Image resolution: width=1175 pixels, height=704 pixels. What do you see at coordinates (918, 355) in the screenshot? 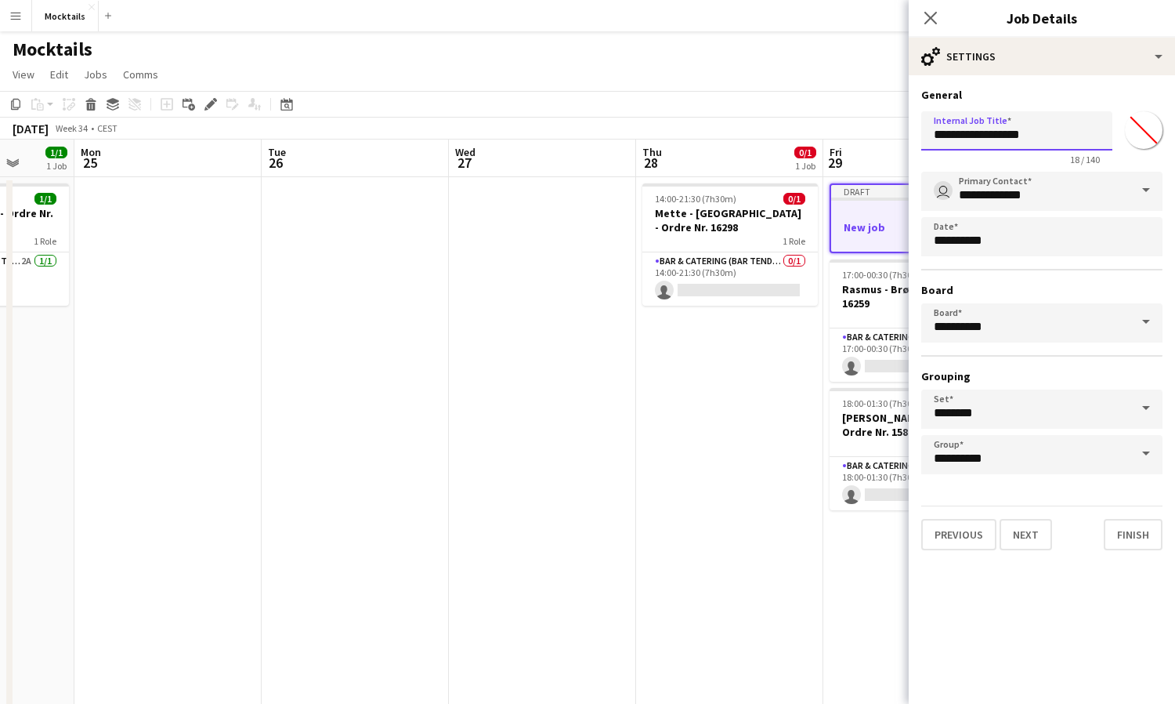
I see `app-card-role: Bar & Catering (Bar Tender)0/117:00-00:30 (7h30m)` at bounding box center [918, 355].